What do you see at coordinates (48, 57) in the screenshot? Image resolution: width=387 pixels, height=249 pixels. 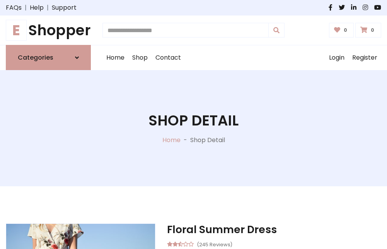 I see `a: Categories` at bounding box center [48, 57].